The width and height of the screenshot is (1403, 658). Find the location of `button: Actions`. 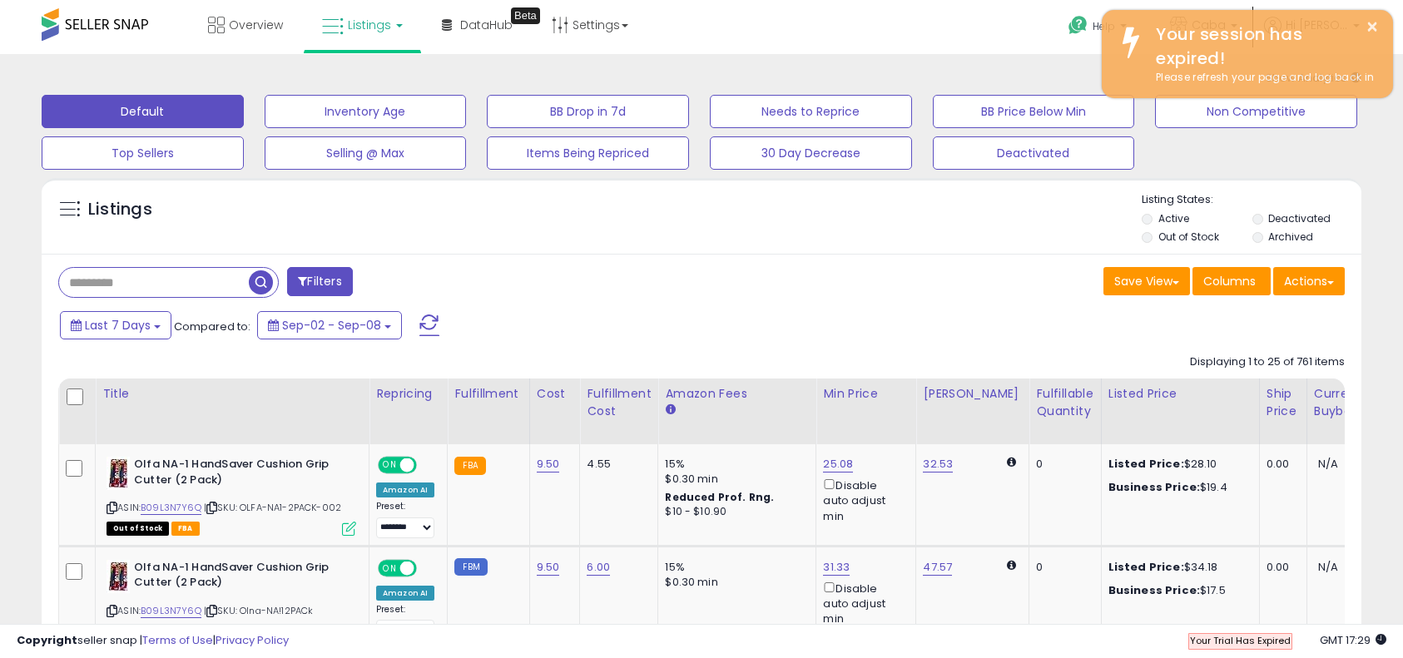

button: Actions is located at coordinates (1309, 281).